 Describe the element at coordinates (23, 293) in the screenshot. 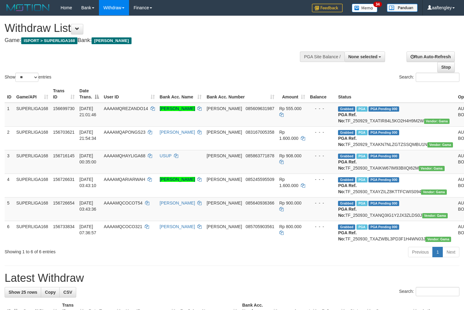

I see `span: Show 25 rows` at that location.